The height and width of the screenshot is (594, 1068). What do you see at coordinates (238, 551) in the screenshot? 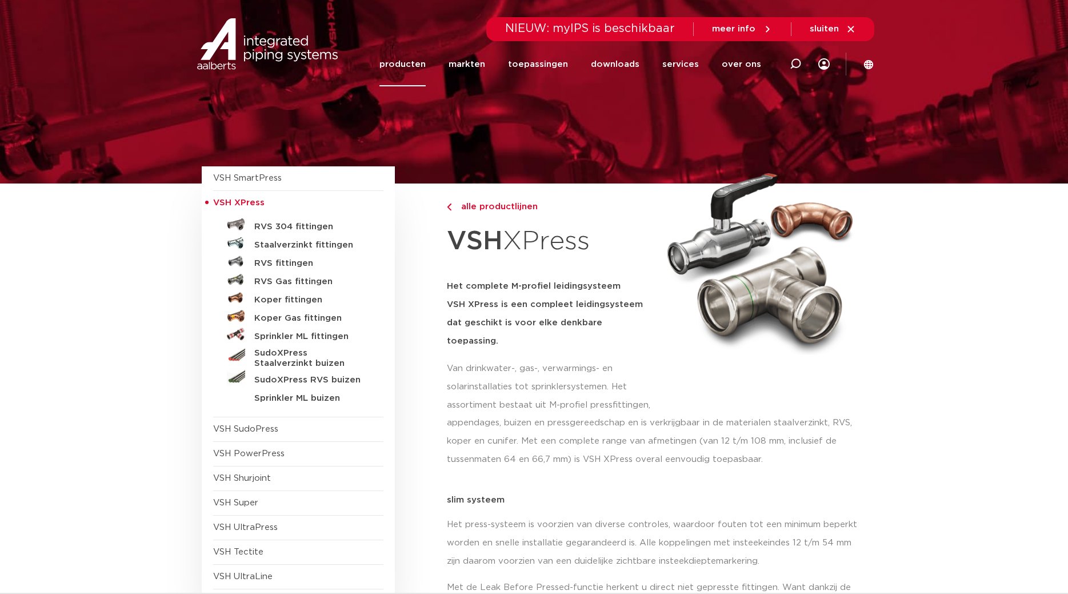
I see `span: VSH Tectite` at bounding box center [238, 551].